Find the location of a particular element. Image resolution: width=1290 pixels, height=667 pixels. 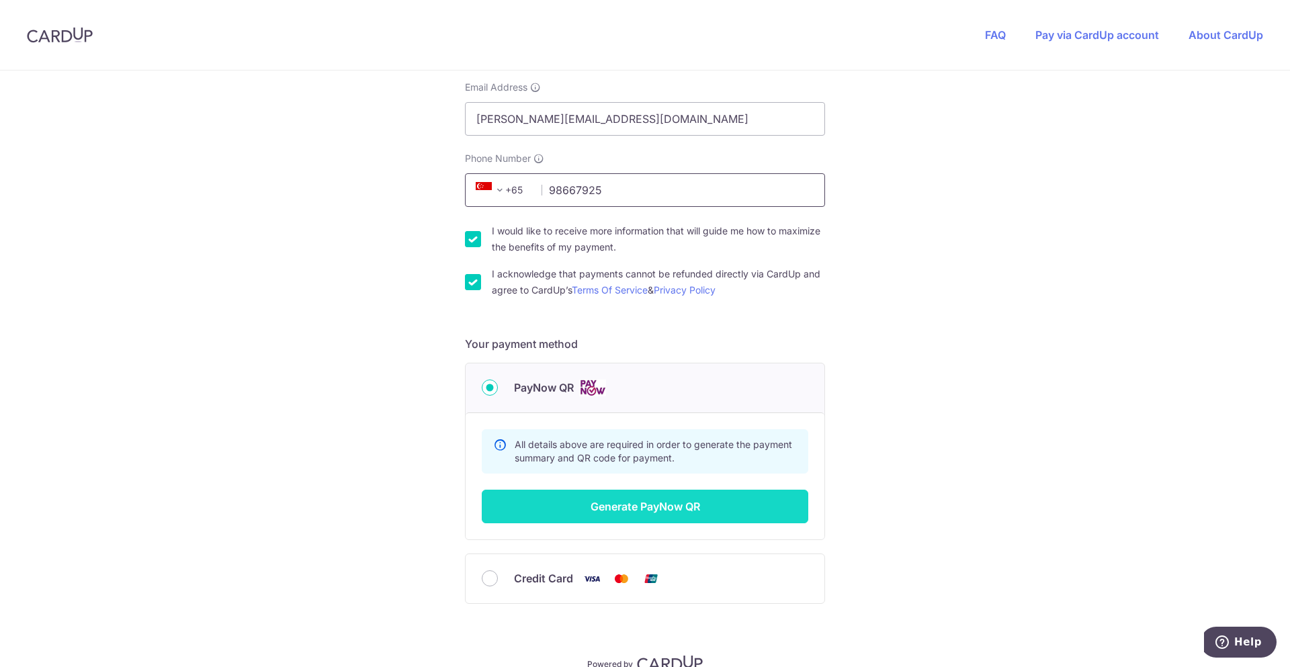

span: Email Address is located at coordinates (496, 87).